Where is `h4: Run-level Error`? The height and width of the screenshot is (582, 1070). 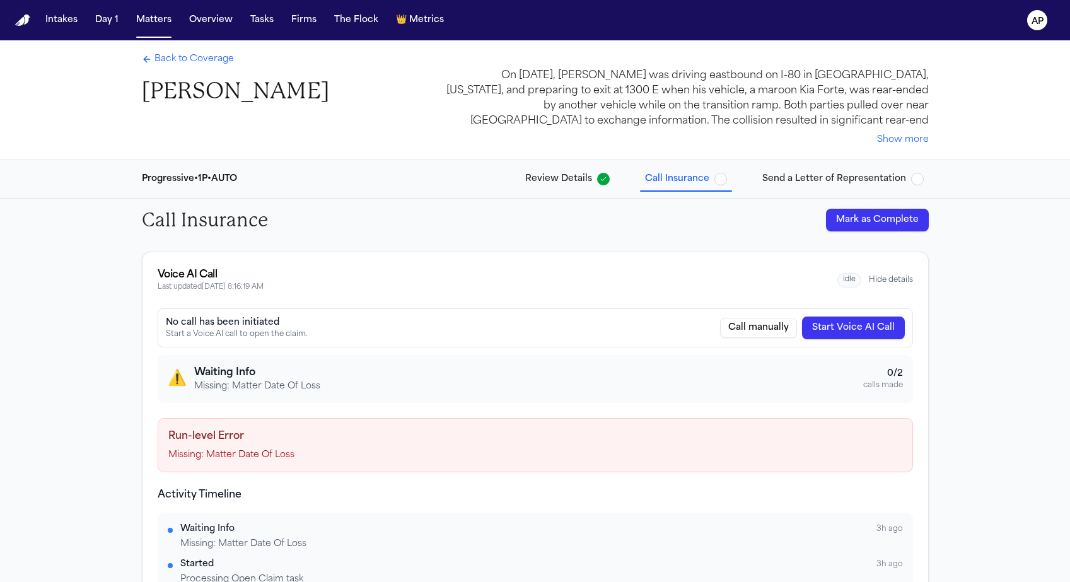
h4: Run-level Error is located at coordinates (535, 436).